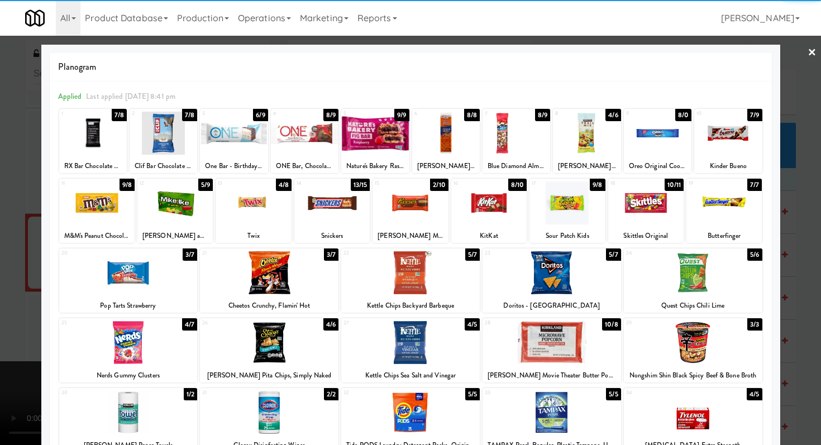 This screenshot has height=445, width=821. What do you see at coordinates (331, 394) in the screenshot?
I see `div: 2/2` at bounding box center [331, 394].